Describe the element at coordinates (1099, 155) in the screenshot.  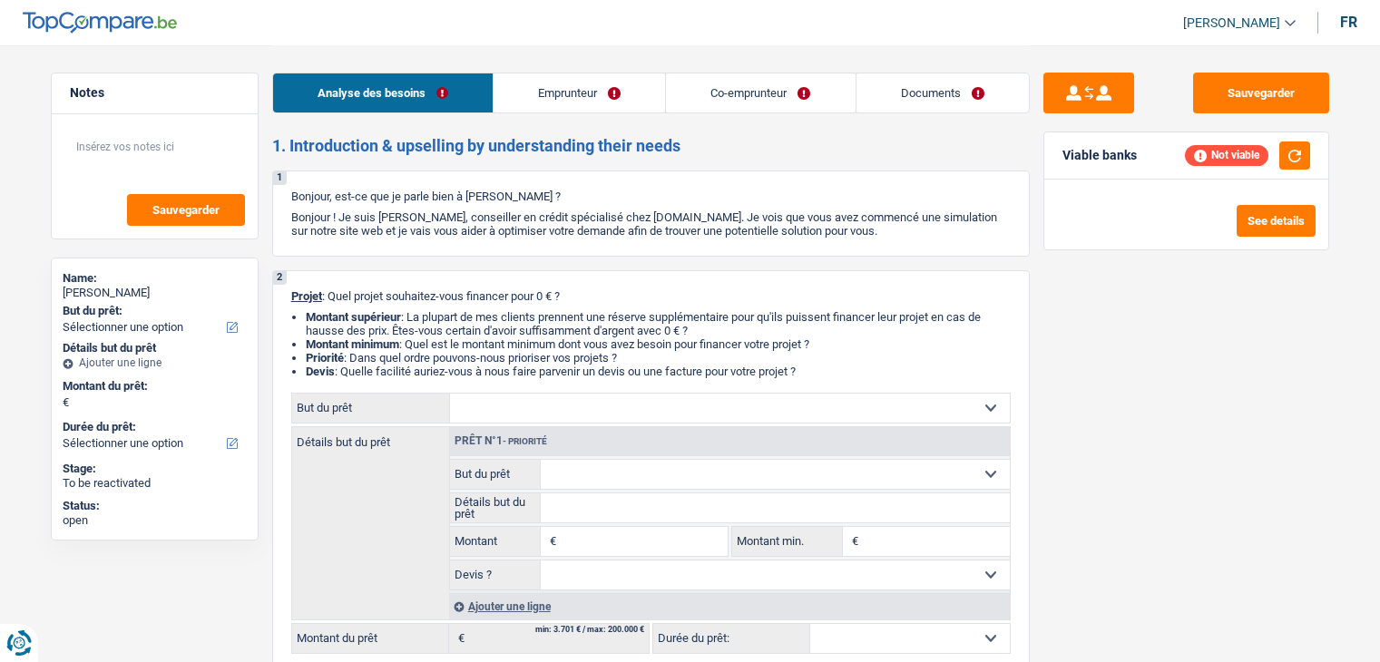
I see `div: Viable banks` at that location.